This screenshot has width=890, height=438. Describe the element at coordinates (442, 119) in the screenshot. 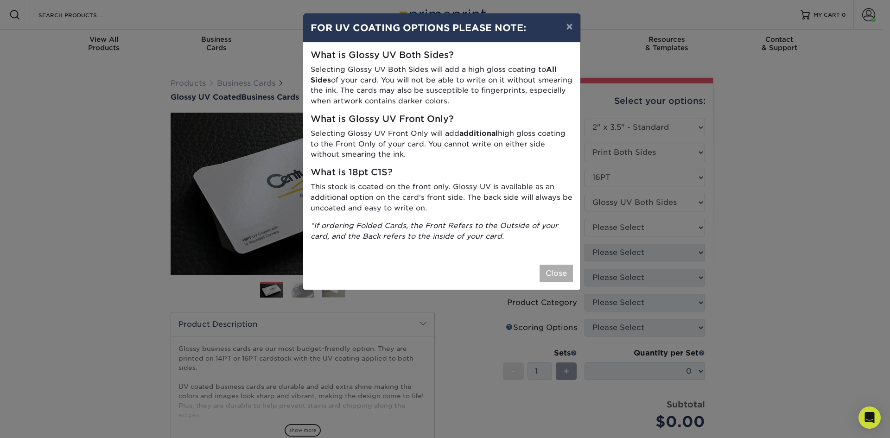

I see `h5: What is Glossy UV Front Only?` at that location.